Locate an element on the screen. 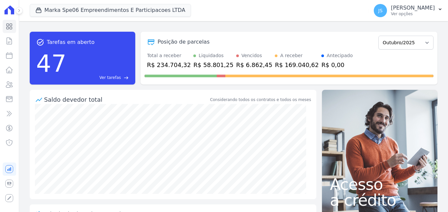 The image size is (448, 212). div: R$ 58.801,25 is located at coordinates (213, 65).